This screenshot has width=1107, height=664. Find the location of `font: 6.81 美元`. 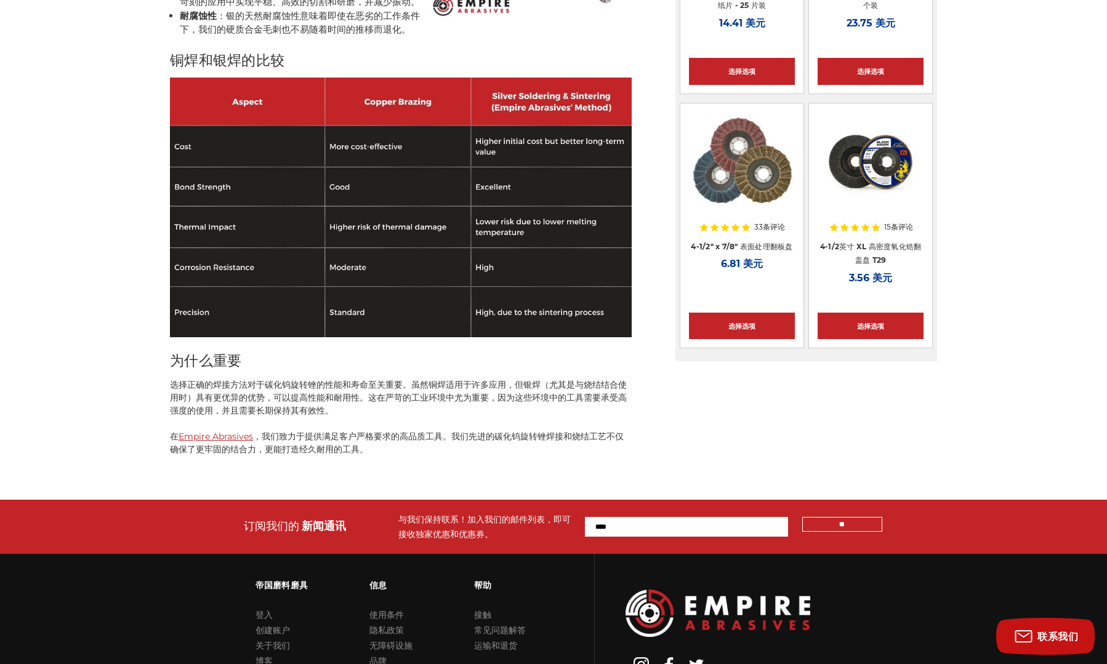

font: 6.81 美元 is located at coordinates (742, 264).